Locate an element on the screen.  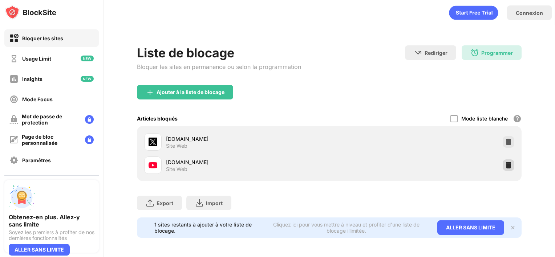
img: settings-off.svg is located at coordinates (14, 160).